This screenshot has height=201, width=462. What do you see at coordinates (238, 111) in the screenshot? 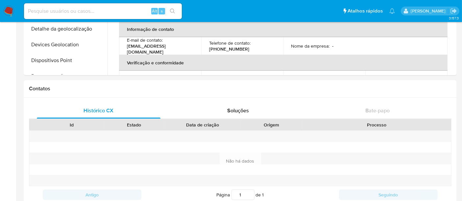
I see `span: Soluções` at bounding box center [238, 111].